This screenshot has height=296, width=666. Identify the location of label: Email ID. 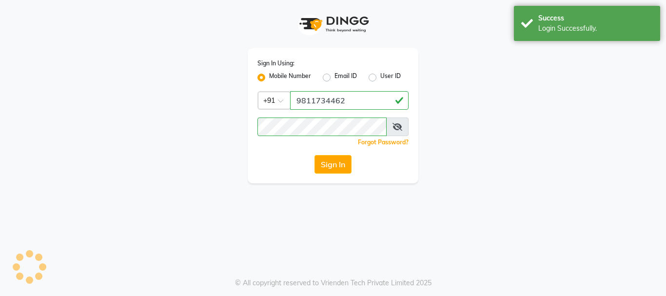
(346, 78).